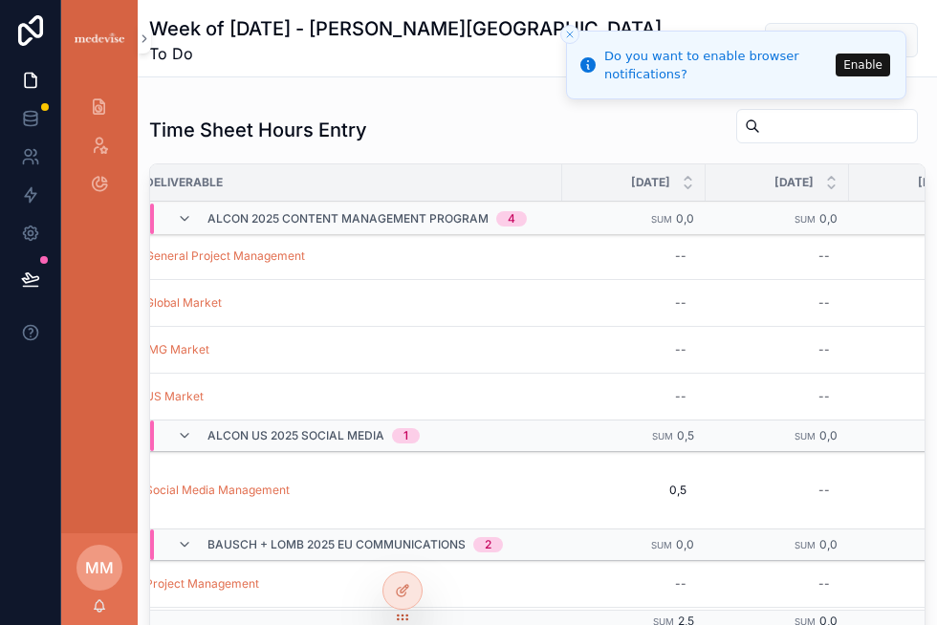 The image size is (937, 625). I want to click on a: Global Market, so click(184, 303).